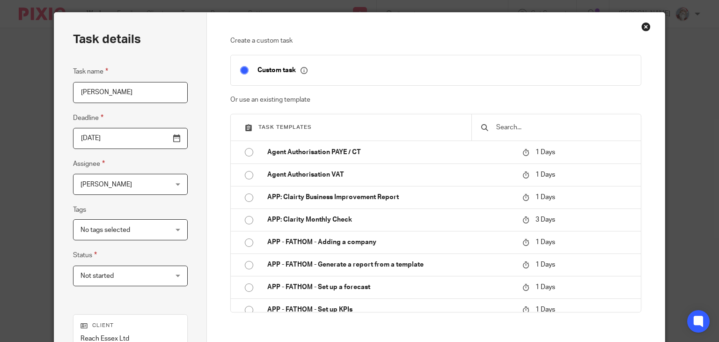  I want to click on span: 3 Days, so click(545, 220).